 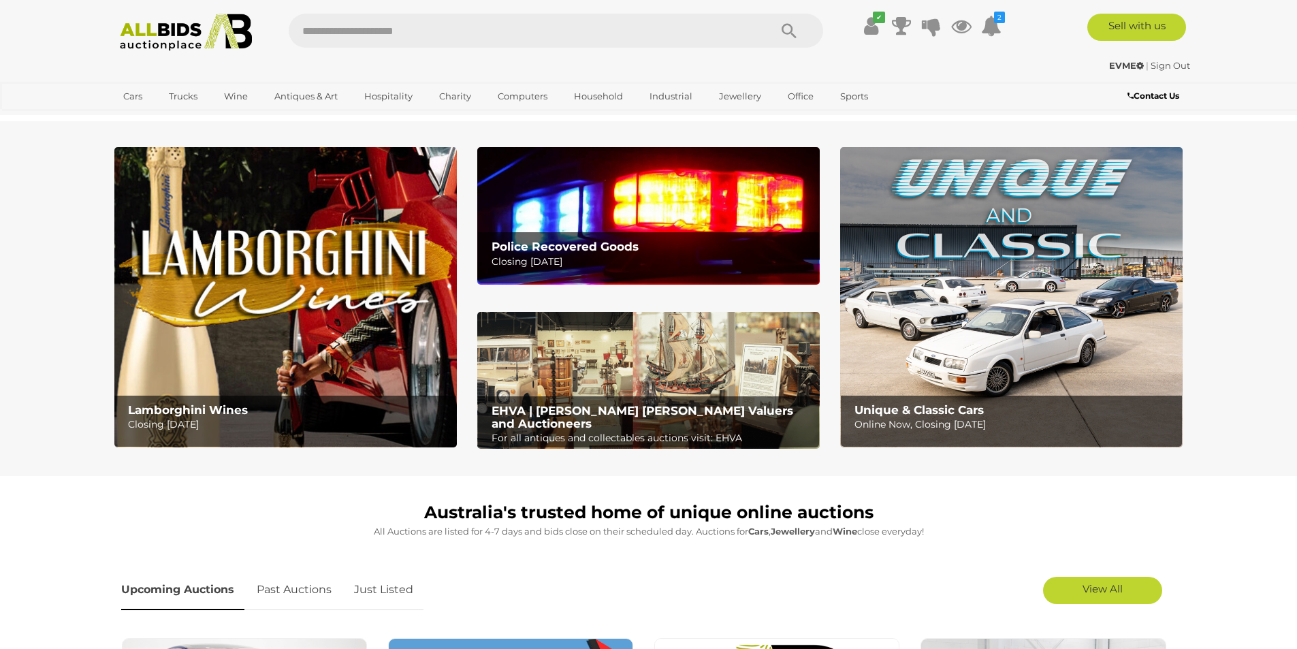 What do you see at coordinates (522, 96) in the screenshot?
I see `a: Computers` at bounding box center [522, 96].